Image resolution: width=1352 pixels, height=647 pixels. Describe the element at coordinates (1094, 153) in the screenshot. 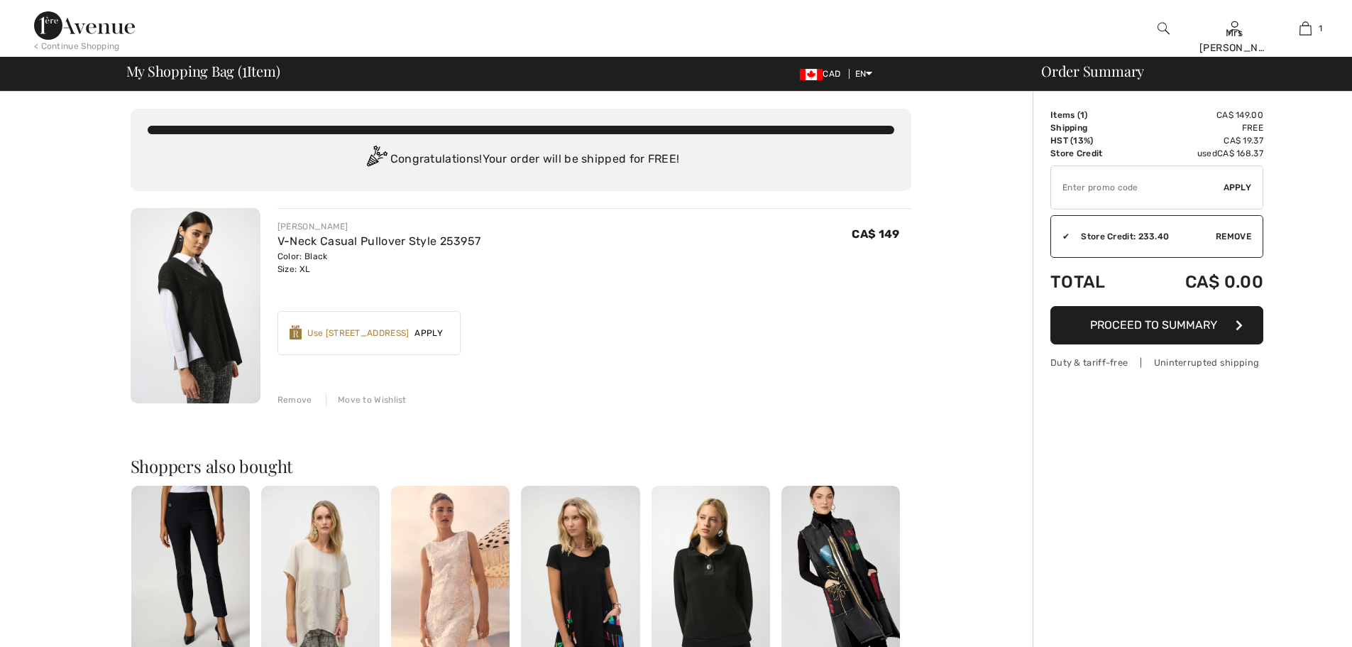

I see `td: Store Credit` at that location.